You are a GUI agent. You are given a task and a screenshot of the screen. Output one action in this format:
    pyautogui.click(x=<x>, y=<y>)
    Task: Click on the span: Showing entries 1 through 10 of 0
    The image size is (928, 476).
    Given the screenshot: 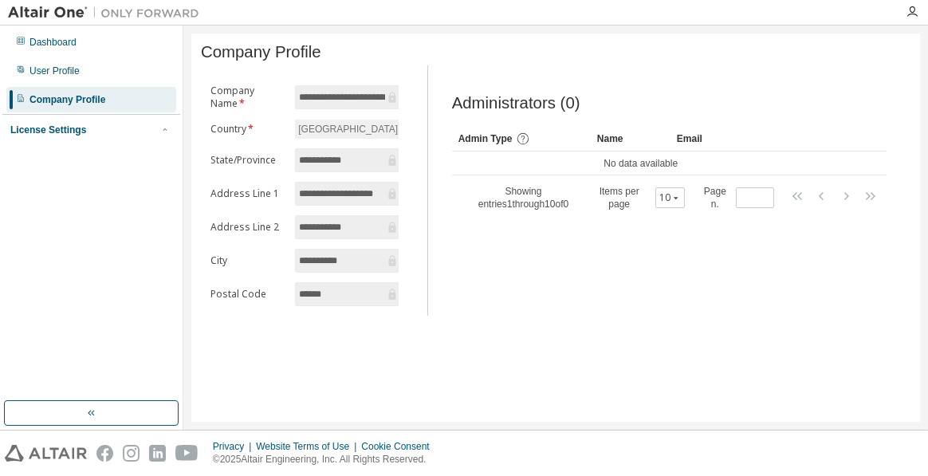 What is the action you would take?
    pyautogui.click(x=523, y=198)
    